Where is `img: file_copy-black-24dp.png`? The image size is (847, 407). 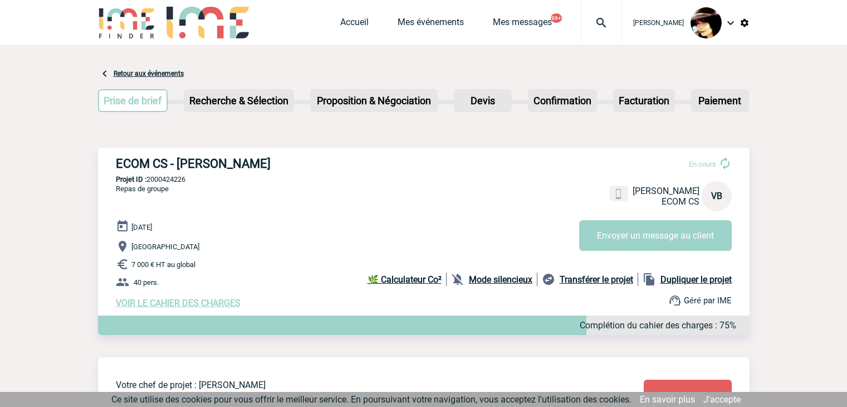 img: file_copy-black-24dp.png is located at coordinates (650, 279).